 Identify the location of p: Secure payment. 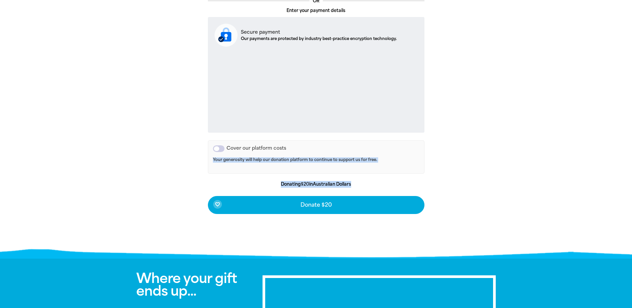
(319, 32).